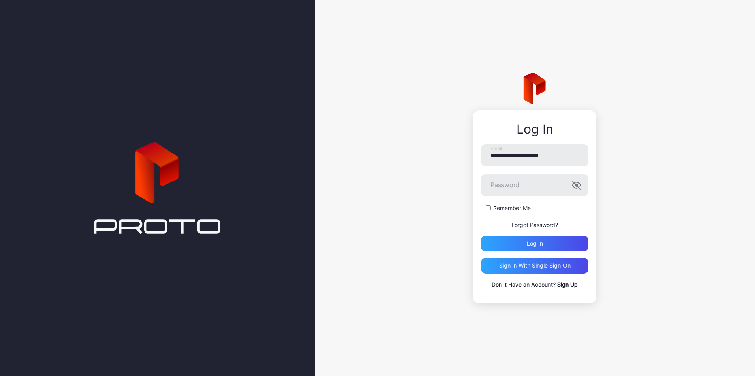 This screenshot has height=376, width=755. Describe the element at coordinates (534, 266) in the screenshot. I see `button: Sign in With Single Sign-On` at that location.